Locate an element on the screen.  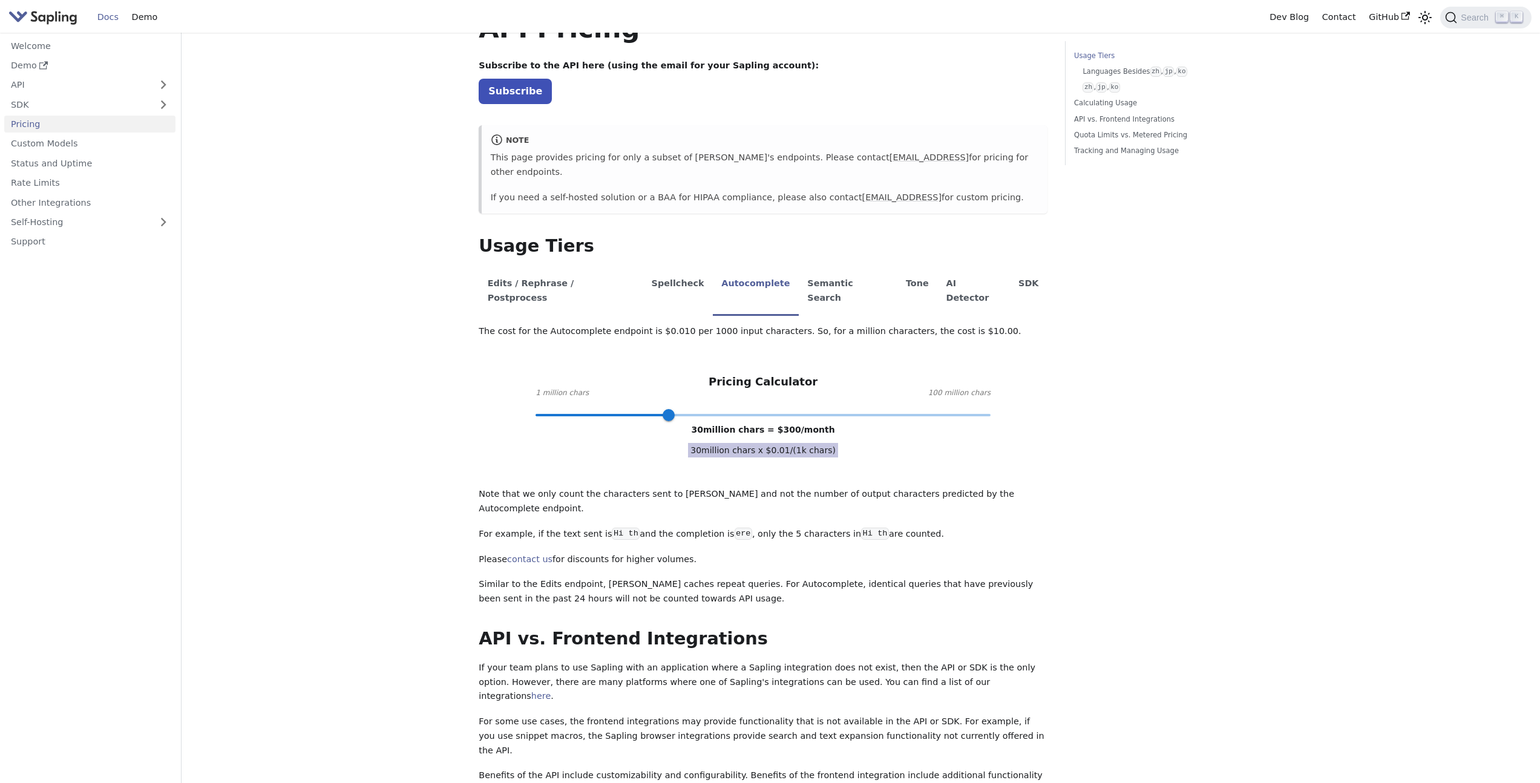
a: Quota Limits vs. Metered Pricing is located at coordinates (1156, 135).